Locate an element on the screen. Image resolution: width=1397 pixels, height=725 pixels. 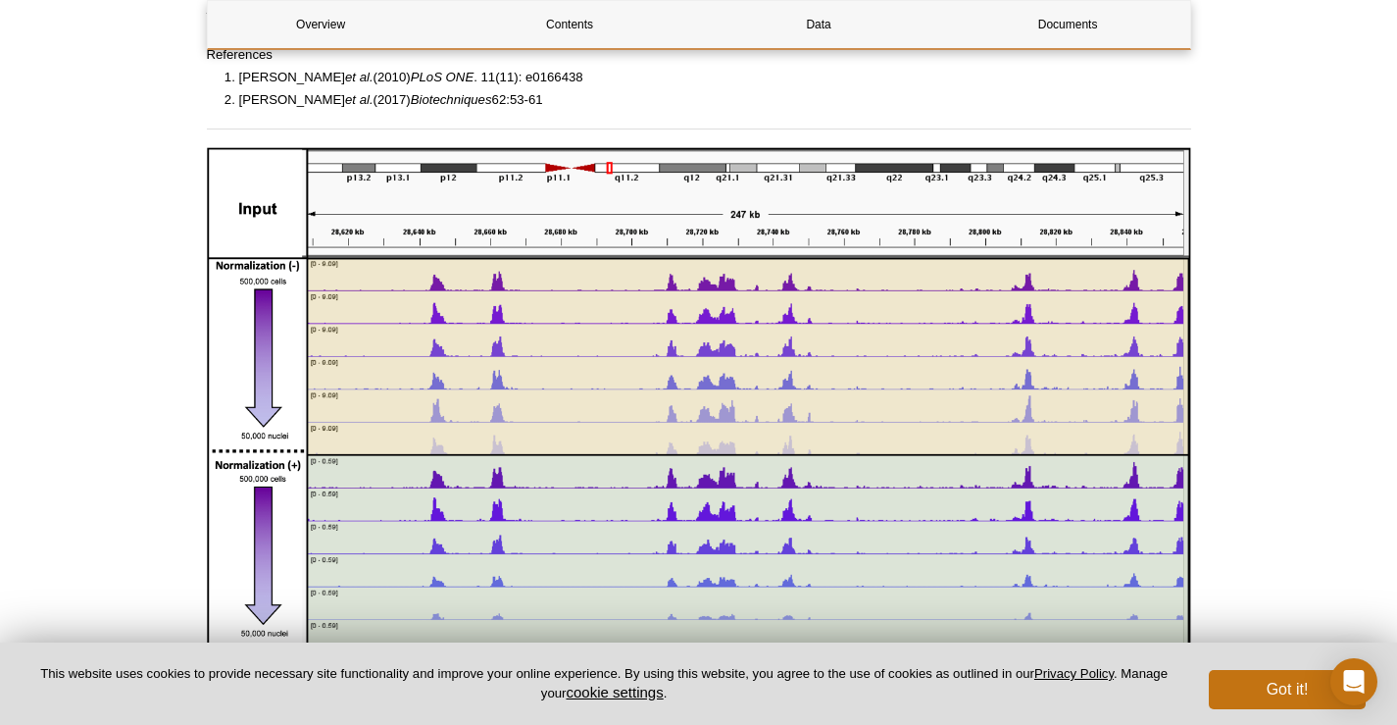
button: cookie settings is located at coordinates (614, 691).